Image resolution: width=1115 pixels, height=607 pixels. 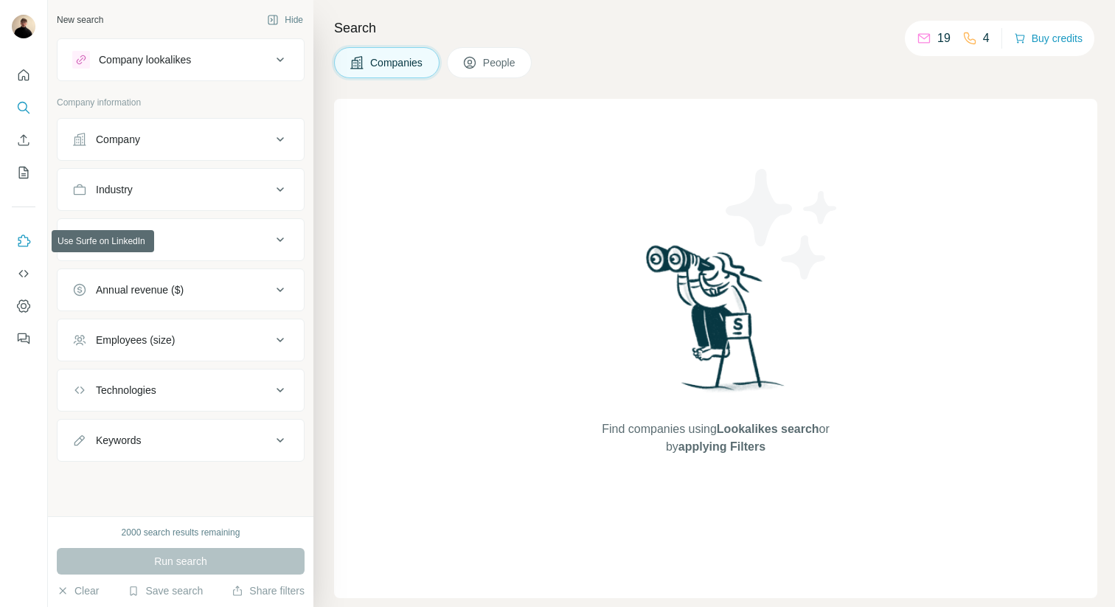 I want to click on h4: Search, so click(x=715, y=28).